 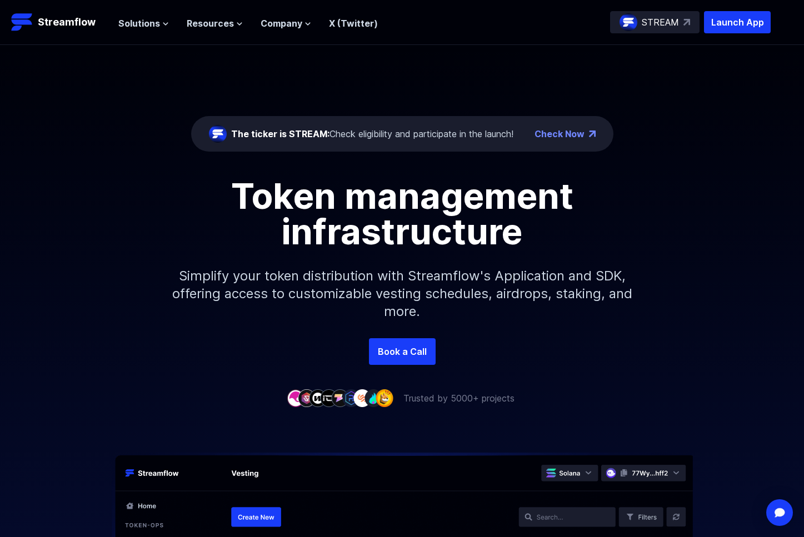 I want to click on a: STREAM, so click(x=655, y=22).